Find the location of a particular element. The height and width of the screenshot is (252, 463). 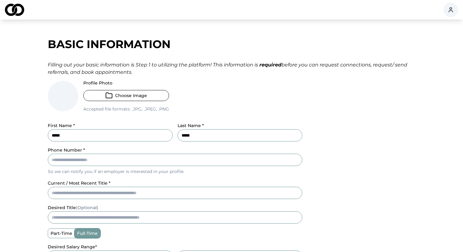

label: Phone Number * is located at coordinates (66, 150).